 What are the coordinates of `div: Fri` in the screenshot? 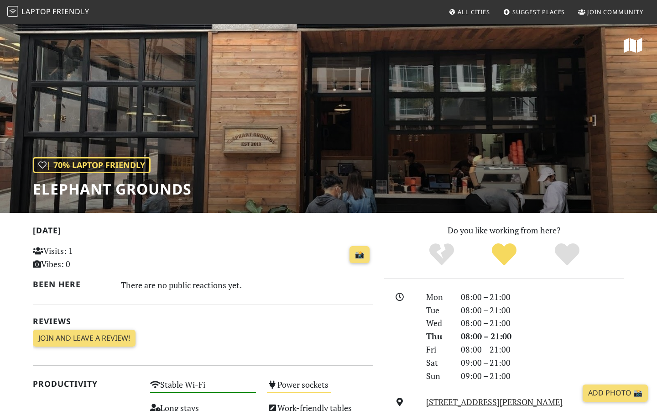 It's located at (438, 349).